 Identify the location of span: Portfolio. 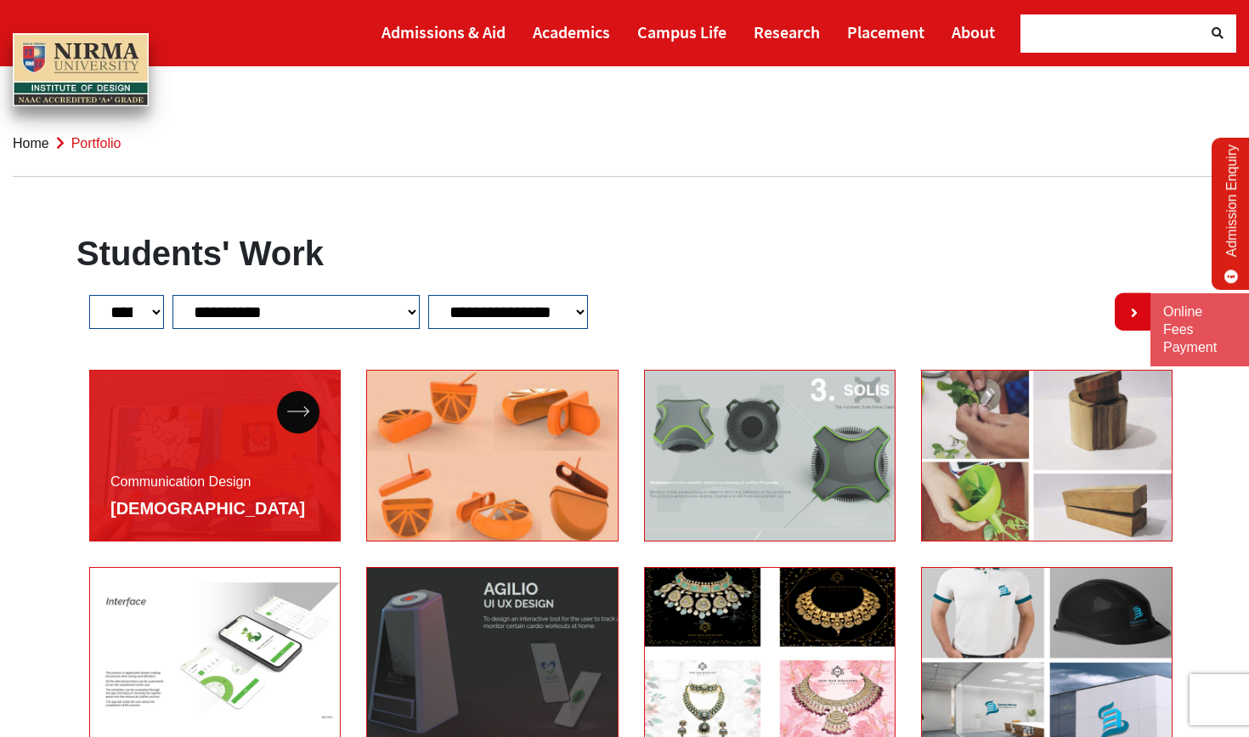
(96, 143).